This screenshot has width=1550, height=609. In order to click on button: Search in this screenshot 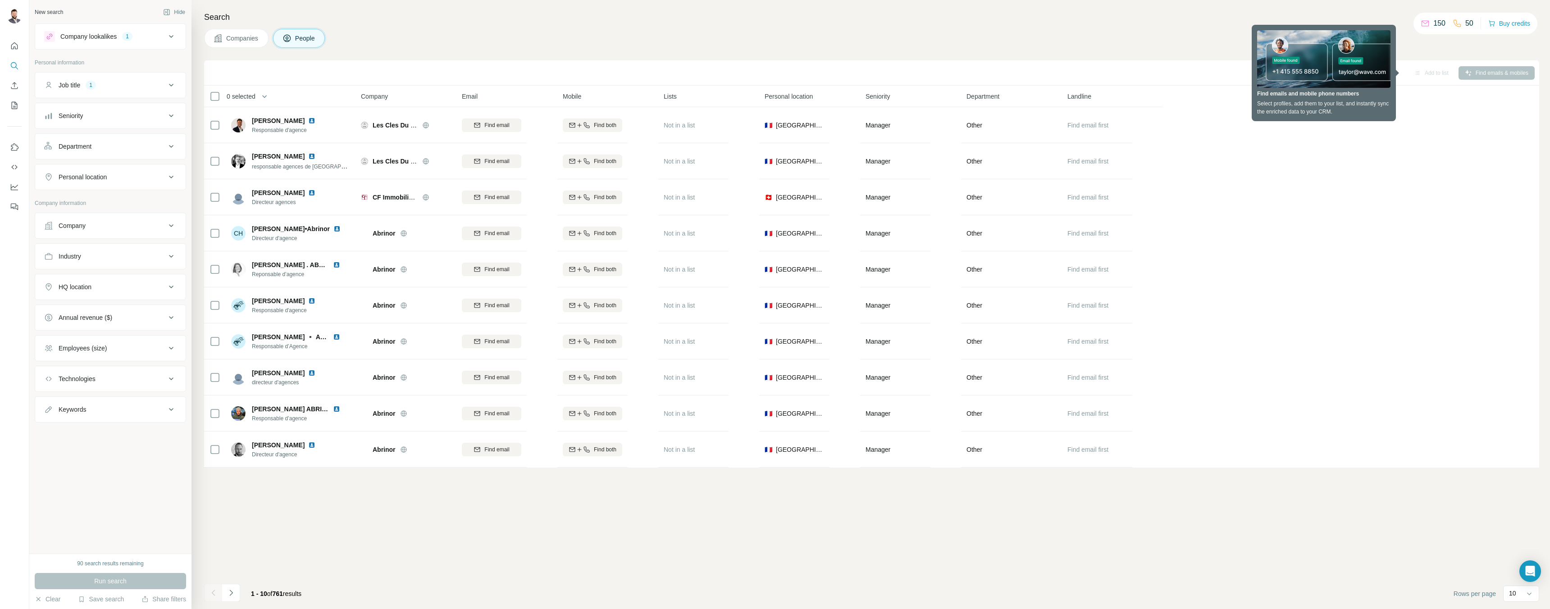, I will do `click(14, 66)`.